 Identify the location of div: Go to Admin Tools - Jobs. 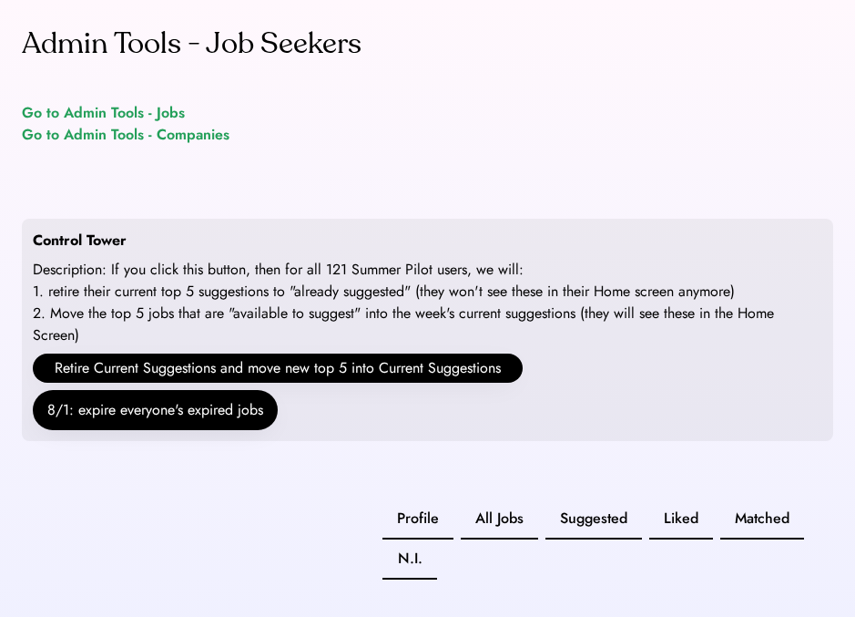
(103, 113).